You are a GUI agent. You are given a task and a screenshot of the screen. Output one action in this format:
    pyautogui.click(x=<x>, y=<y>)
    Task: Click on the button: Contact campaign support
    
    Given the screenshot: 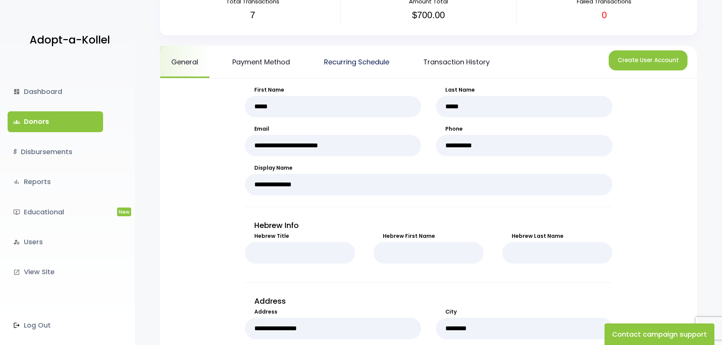 What is the action you would take?
    pyautogui.click(x=660, y=334)
    